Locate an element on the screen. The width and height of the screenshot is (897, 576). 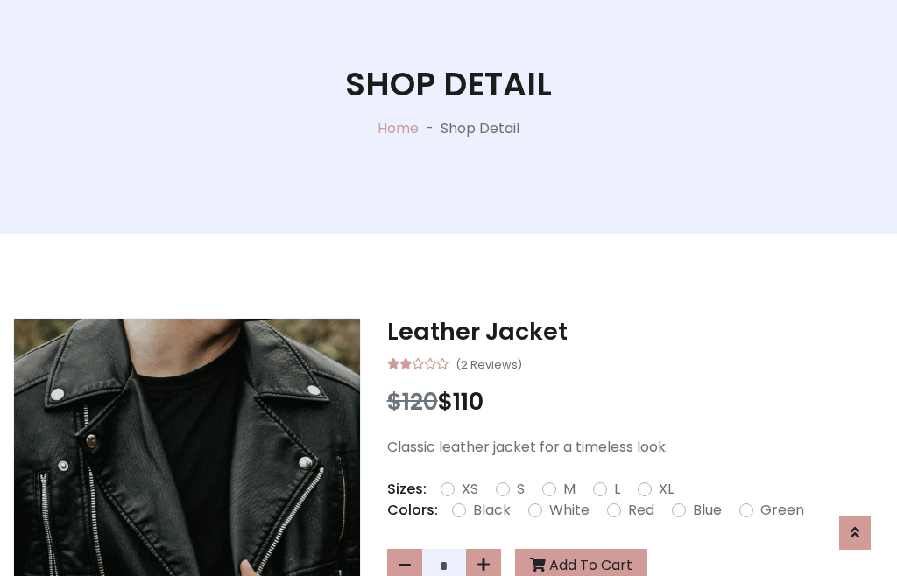
label: XL is located at coordinates (666, 490).